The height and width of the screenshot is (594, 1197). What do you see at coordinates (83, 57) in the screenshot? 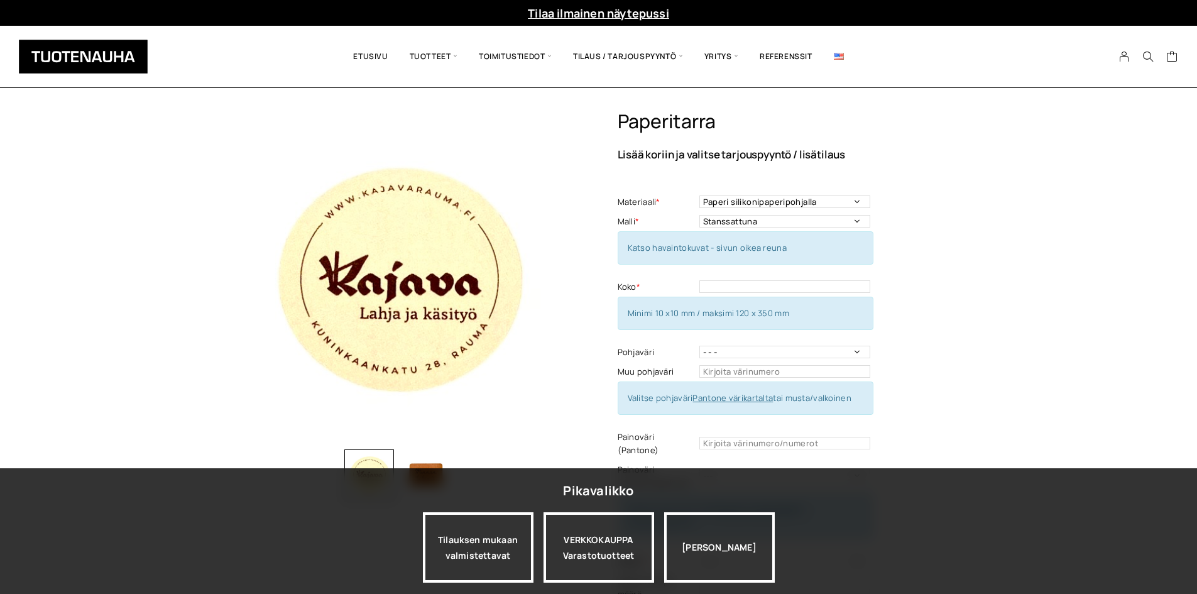
I see `img: Tuotenauha Oy` at bounding box center [83, 57].